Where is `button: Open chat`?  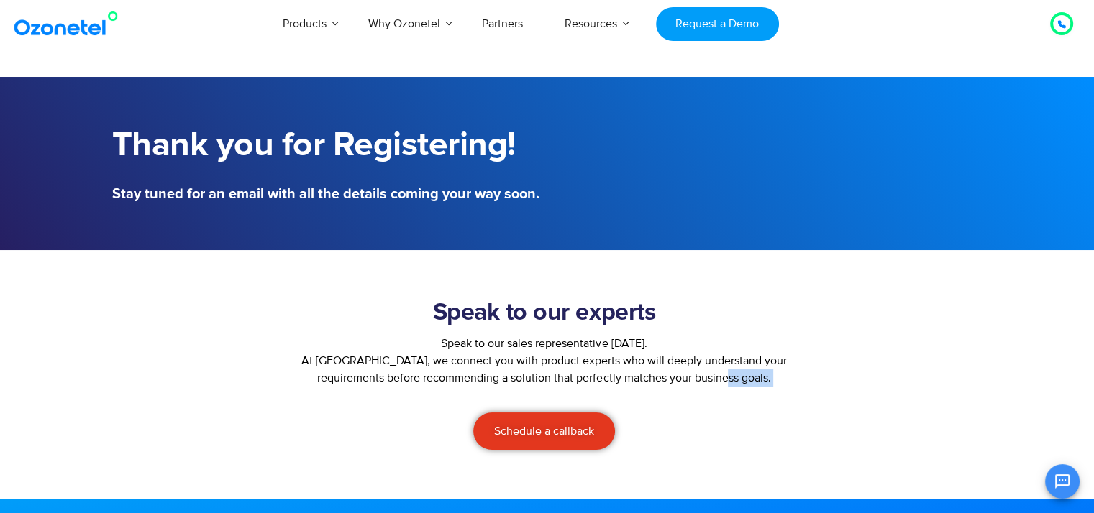 button: Open chat is located at coordinates (1062, 482).